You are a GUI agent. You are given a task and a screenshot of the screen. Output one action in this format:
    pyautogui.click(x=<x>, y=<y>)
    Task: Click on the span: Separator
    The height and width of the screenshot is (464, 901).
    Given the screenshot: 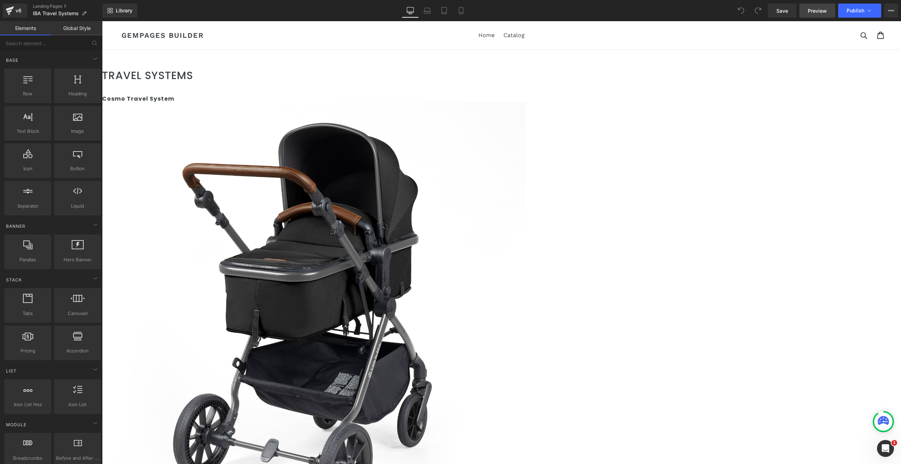 What is the action you would take?
    pyautogui.click(x=28, y=206)
    